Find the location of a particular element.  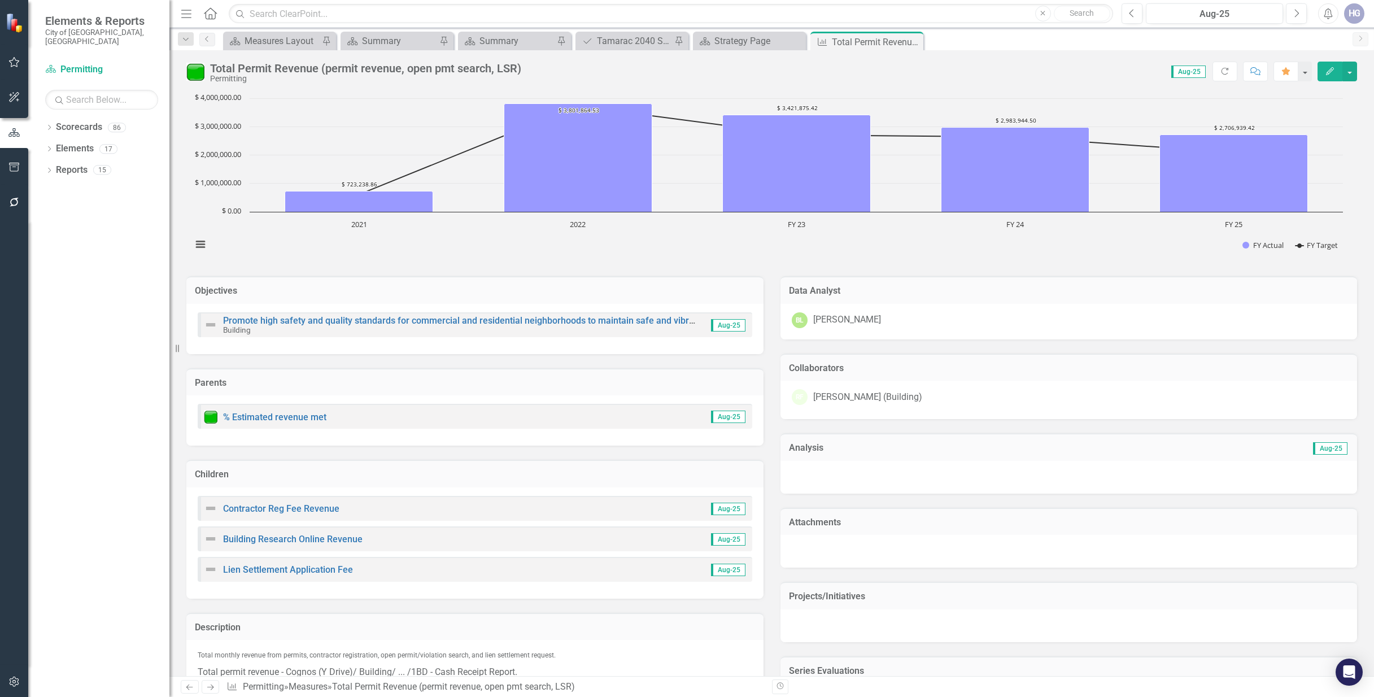

div: 15 is located at coordinates (102, 170).